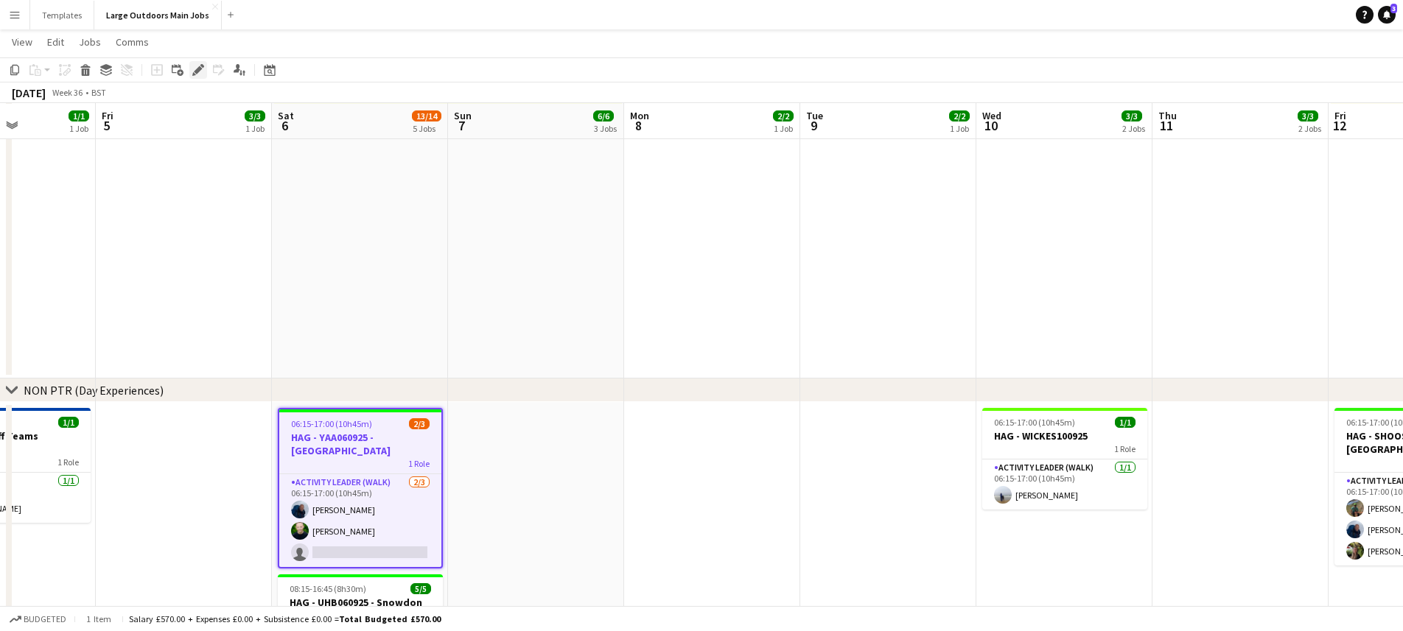 Image resolution: width=1403 pixels, height=631 pixels. I want to click on button: Templates, so click(62, 15).